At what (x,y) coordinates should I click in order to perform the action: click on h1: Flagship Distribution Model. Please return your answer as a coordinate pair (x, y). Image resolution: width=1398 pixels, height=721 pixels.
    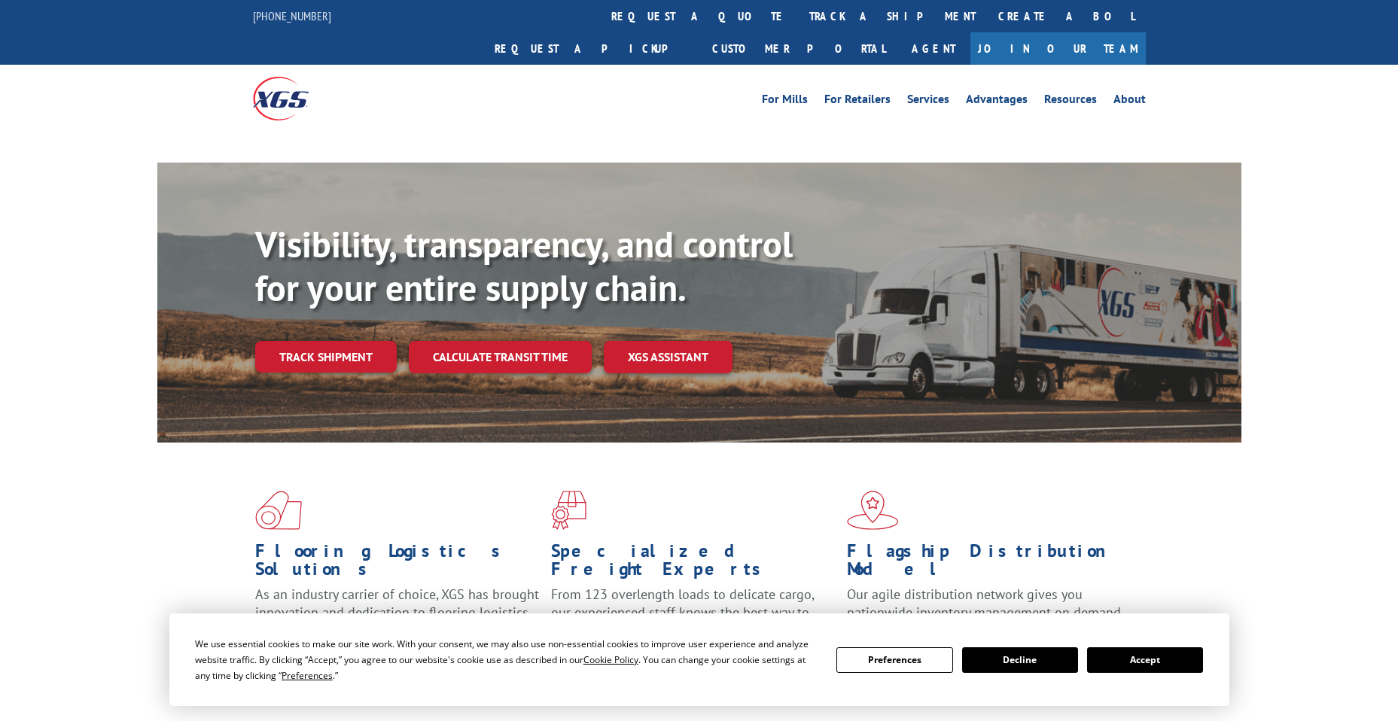
    Looking at the image, I should click on (989, 564).